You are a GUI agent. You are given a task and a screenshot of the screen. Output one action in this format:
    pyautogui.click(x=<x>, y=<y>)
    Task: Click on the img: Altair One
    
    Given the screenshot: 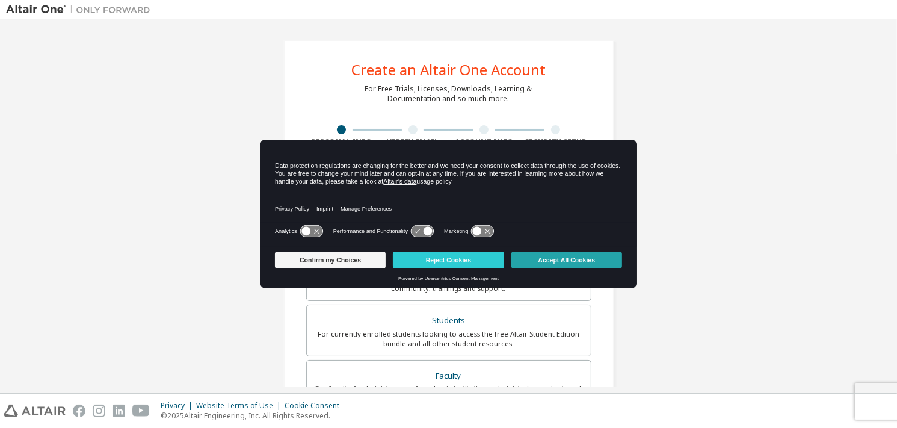 What is the action you would take?
    pyautogui.click(x=81, y=10)
    